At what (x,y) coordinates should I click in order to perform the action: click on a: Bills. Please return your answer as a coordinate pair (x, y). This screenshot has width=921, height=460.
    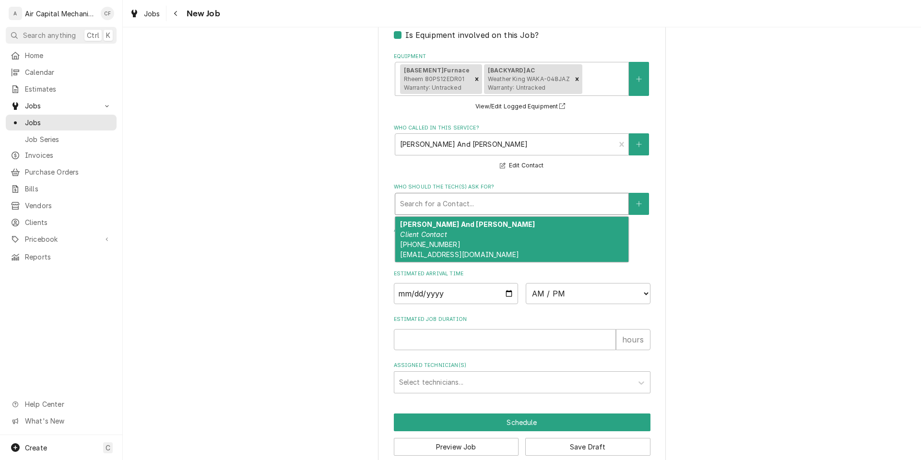
    Looking at the image, I should click on (61, 189).